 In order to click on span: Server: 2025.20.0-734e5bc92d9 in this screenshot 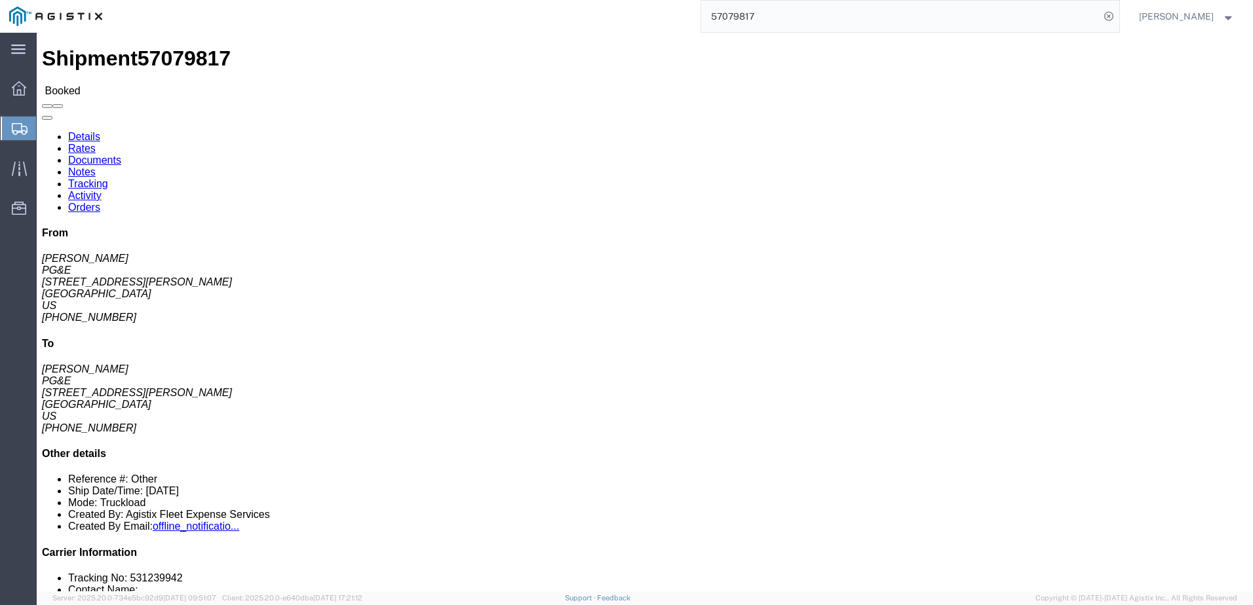, I will do `click(134, 598)`.